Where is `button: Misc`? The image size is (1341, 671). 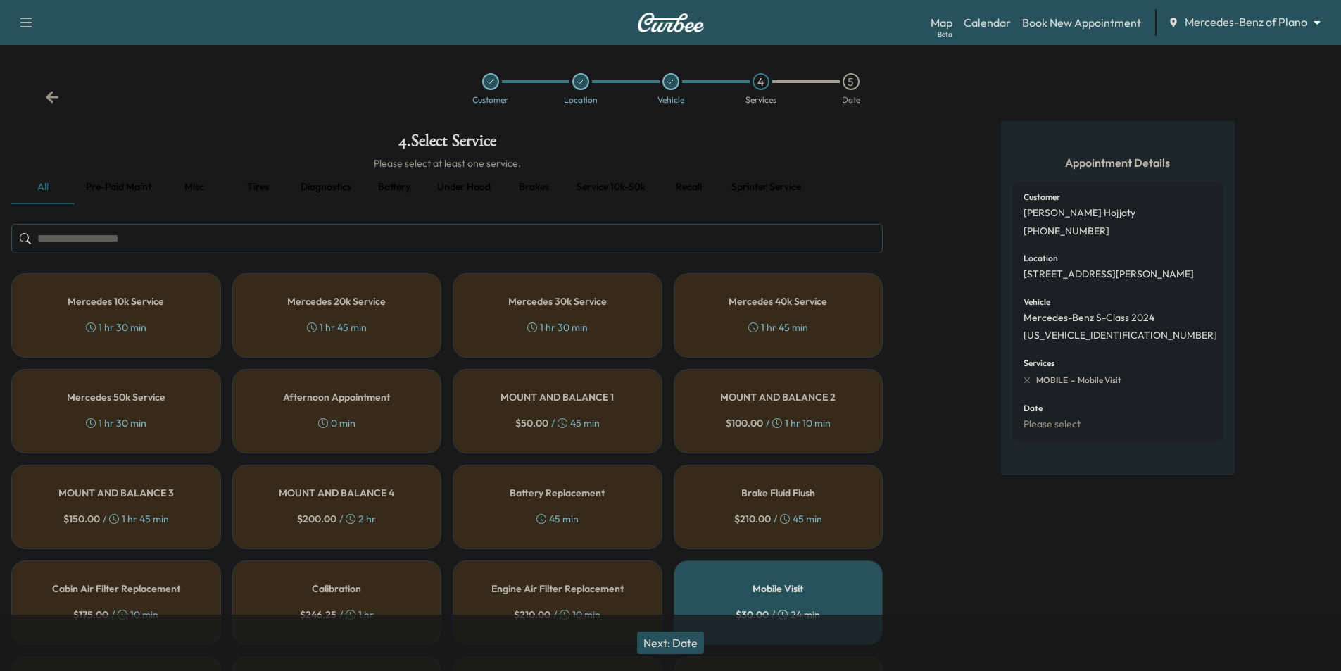 button: Misc is located at coordinates (194, 187).